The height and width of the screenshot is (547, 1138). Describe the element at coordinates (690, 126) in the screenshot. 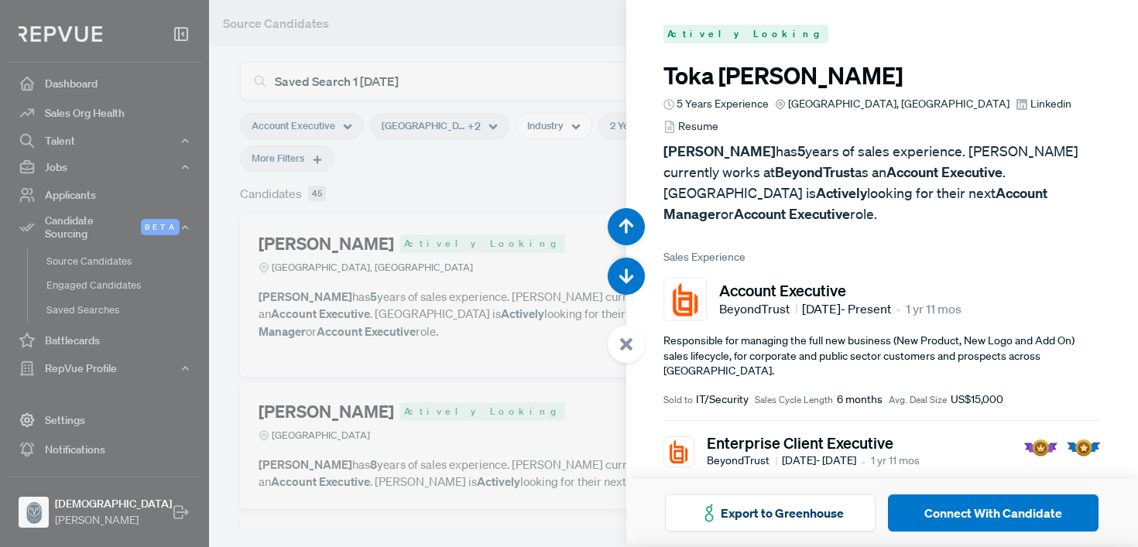

I see `a: Resume` at that location.